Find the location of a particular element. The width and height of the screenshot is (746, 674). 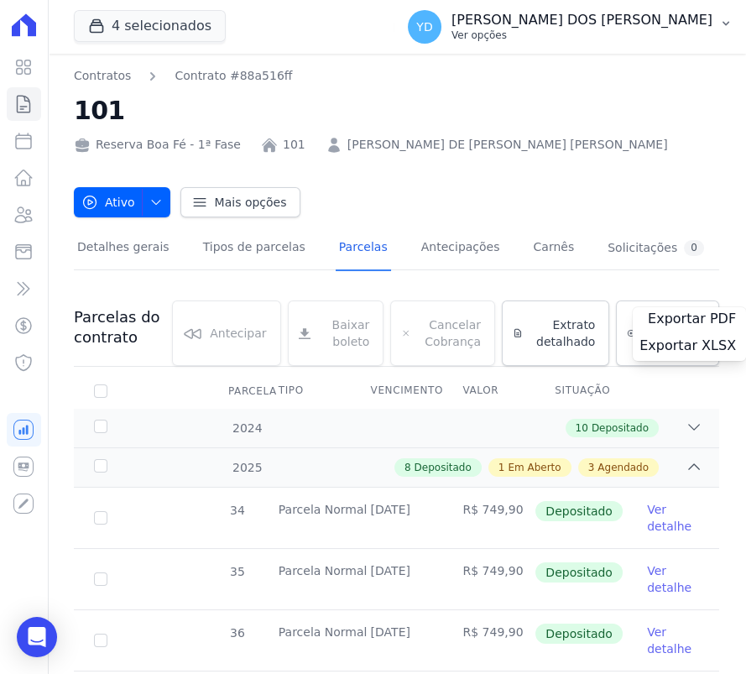

h2: 101 is located at coordinates (396, 110).